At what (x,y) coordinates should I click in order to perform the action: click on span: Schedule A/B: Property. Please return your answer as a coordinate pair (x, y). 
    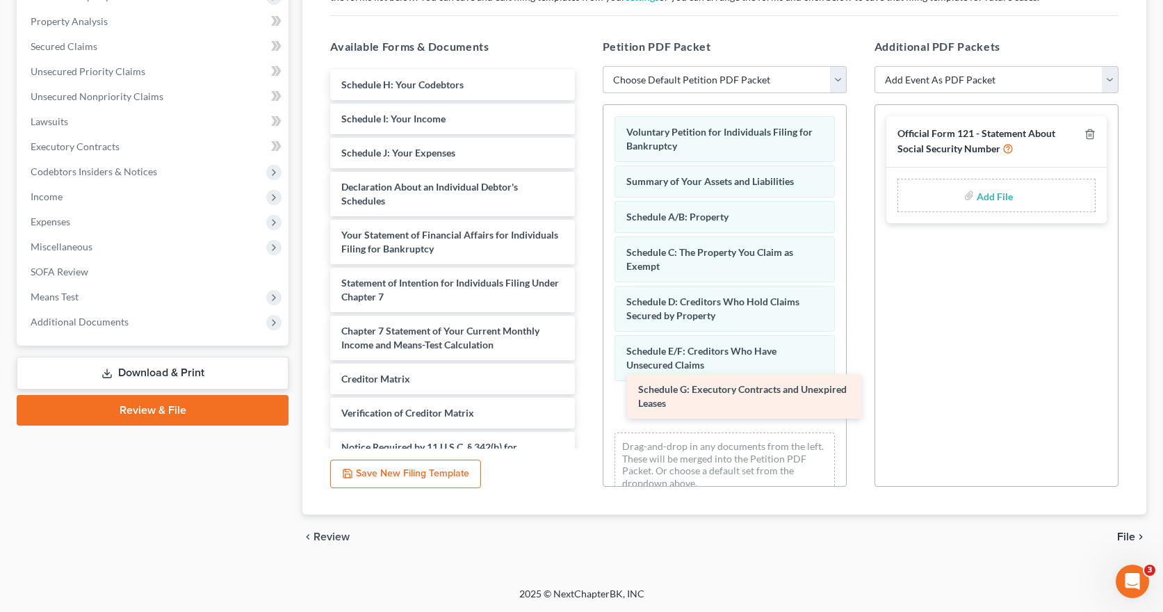
    Looking at the image, I should click on (677, 216).